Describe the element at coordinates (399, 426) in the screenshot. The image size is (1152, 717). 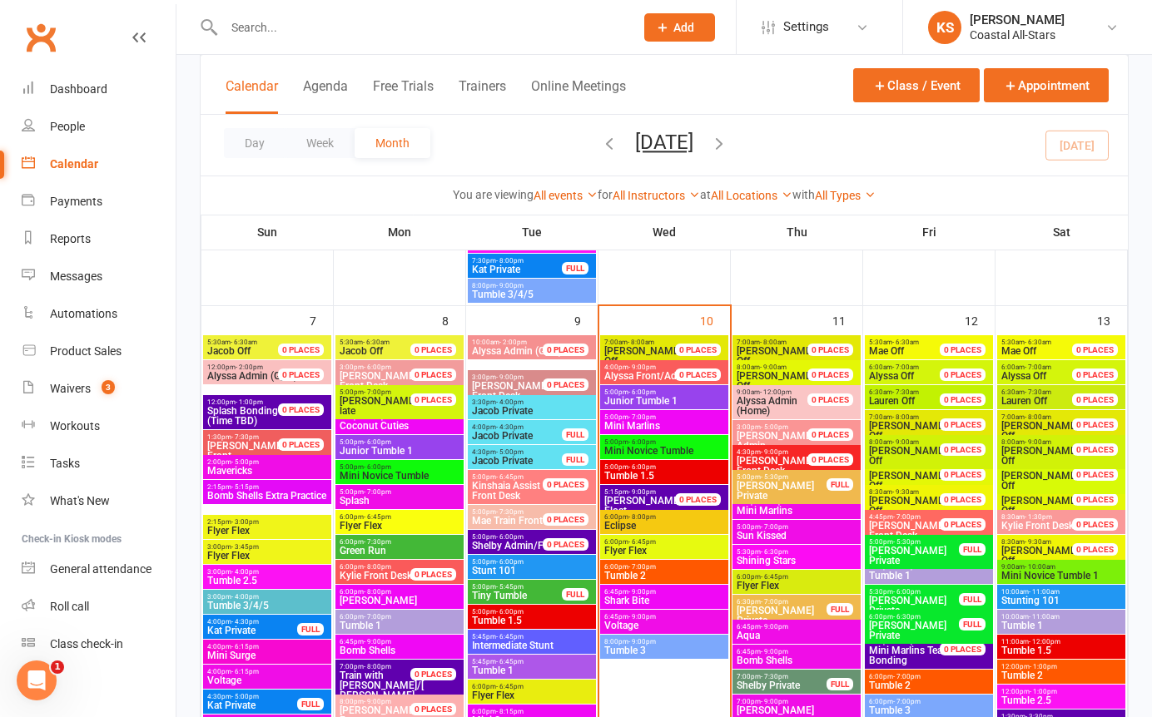
I see `span: Coconut Cuties` at that location.